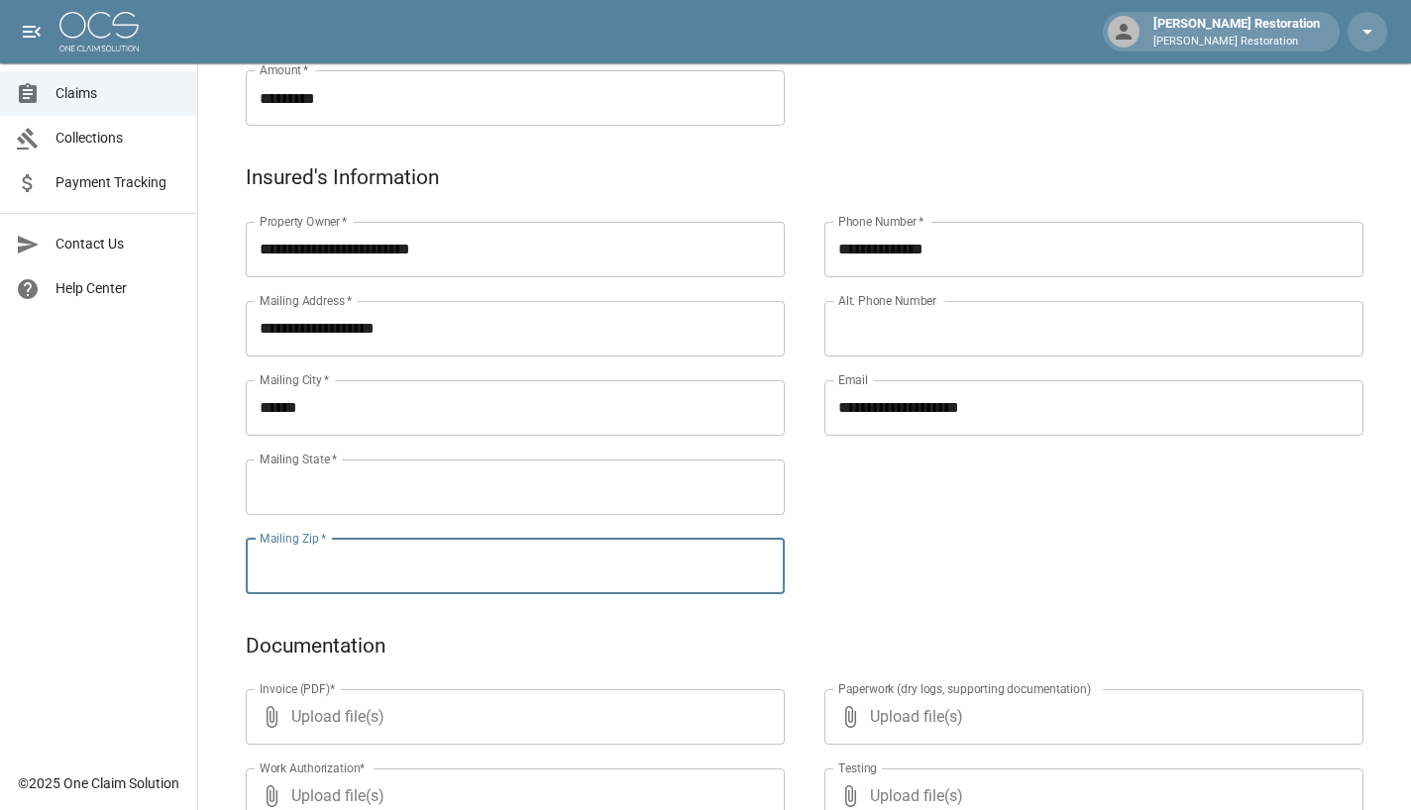  I want to click on label: Invoice (PDF)*, so click(297, 689).